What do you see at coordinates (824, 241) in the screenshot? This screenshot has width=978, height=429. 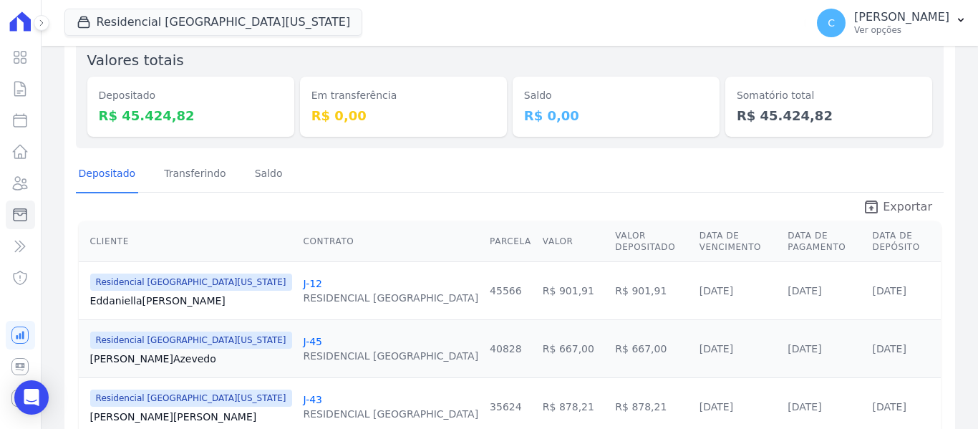 I see `th: Data de Pagamento` at bounding box center [824, 241].